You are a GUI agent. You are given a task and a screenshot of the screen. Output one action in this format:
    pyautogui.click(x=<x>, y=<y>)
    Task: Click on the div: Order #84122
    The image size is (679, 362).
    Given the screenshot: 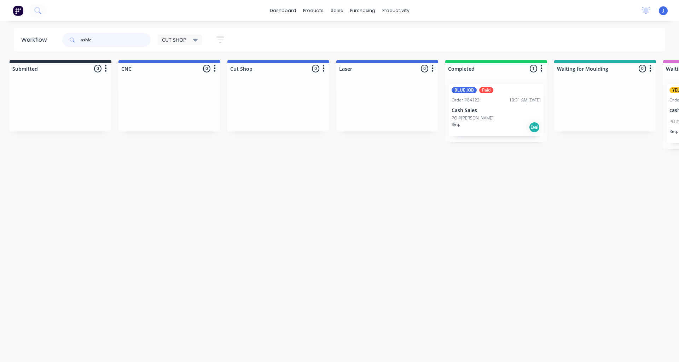 What is the action you would take?
    pyautogui.click(x=465, y=100)
    